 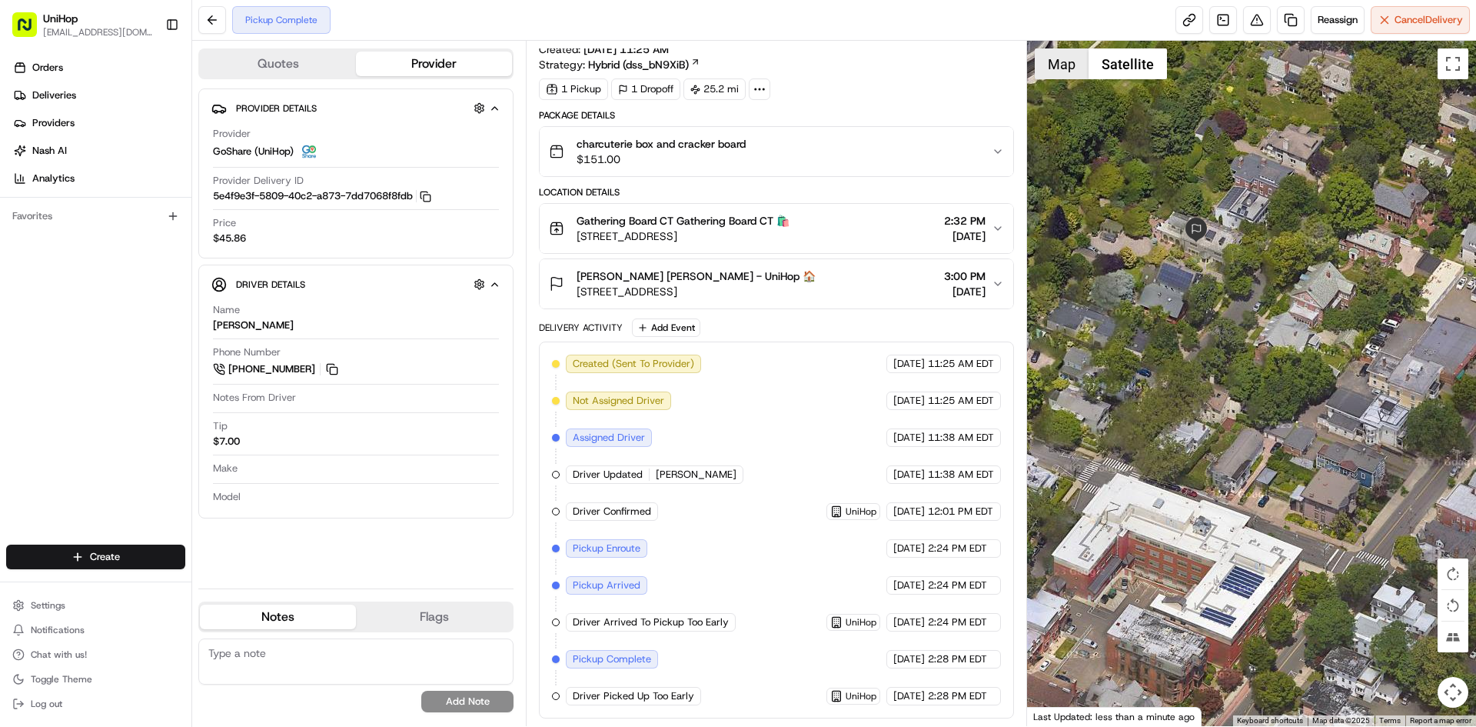 I want to click on div: Last Updated: less than a minute ago, so click(x=1114, y=716).